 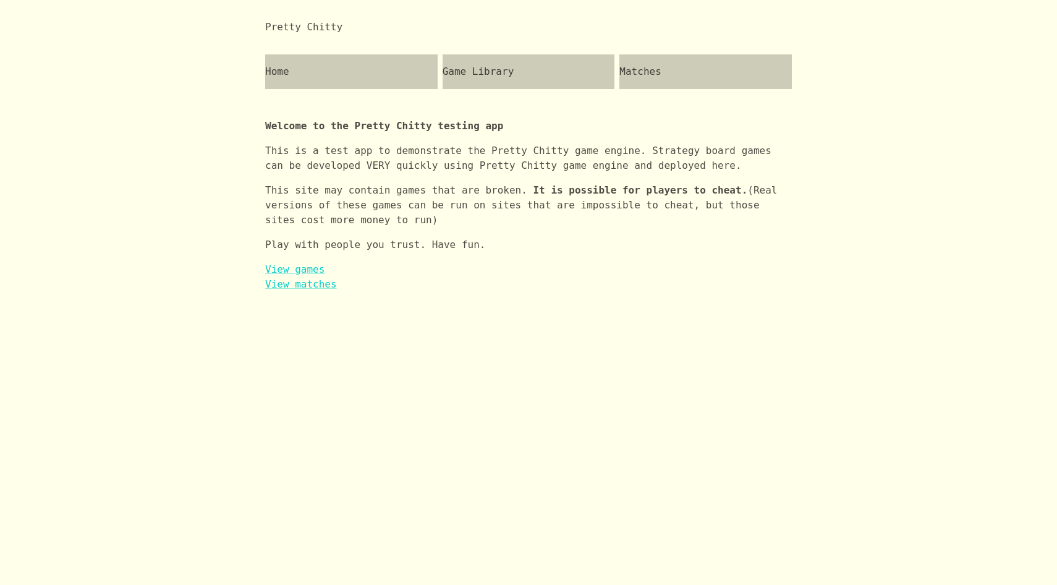 What do you see at coordinates (705, 72) in the screenshot?
I see `div: Matches` at bounding box center [705, 72].